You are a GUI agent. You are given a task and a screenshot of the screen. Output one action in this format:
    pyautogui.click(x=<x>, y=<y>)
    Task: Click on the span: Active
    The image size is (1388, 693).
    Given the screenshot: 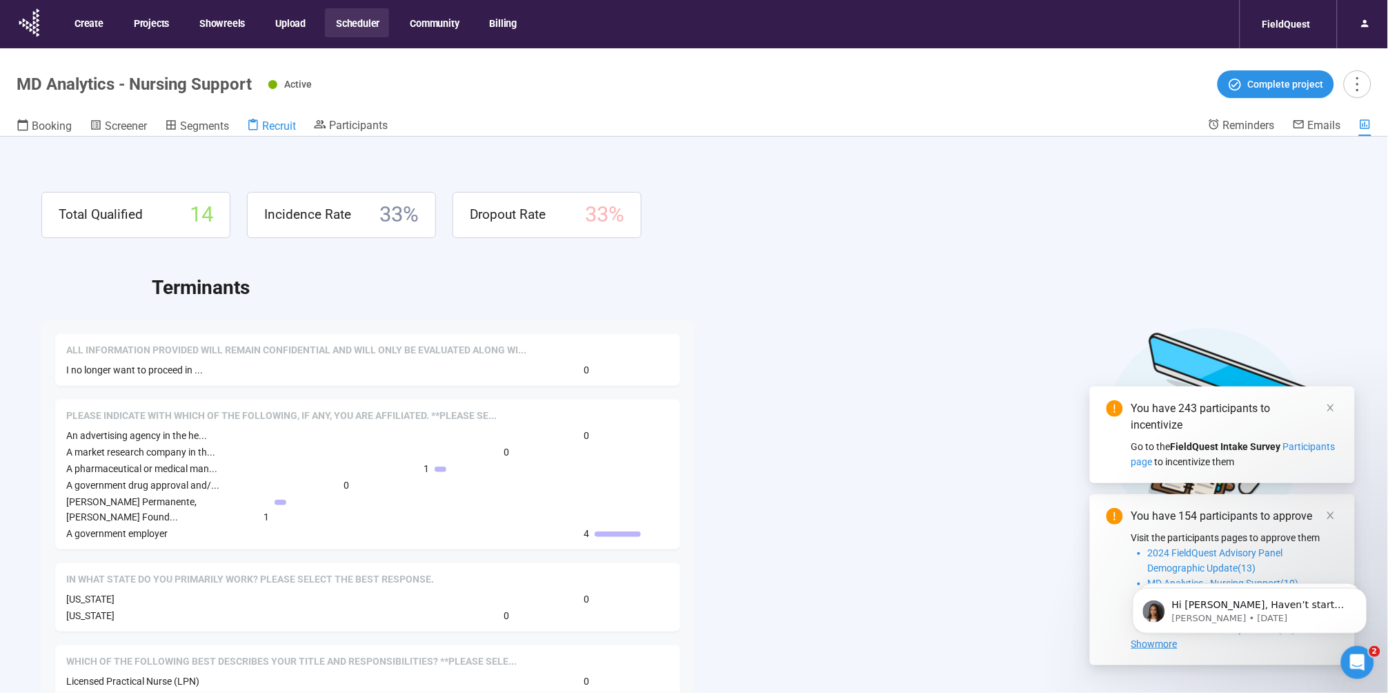 What is the action you would take?
    pyautogui.click(x=298, y=84)
    